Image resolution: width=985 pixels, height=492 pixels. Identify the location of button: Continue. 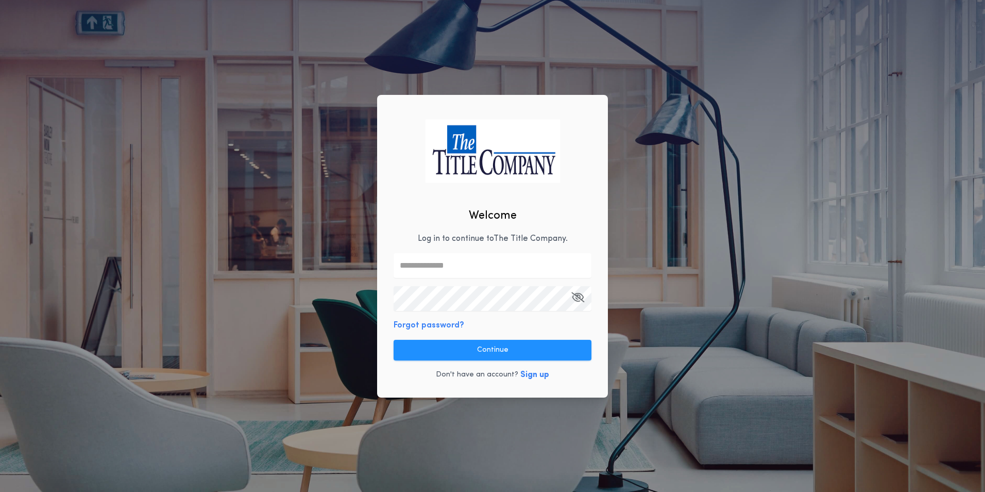
(493, 350).